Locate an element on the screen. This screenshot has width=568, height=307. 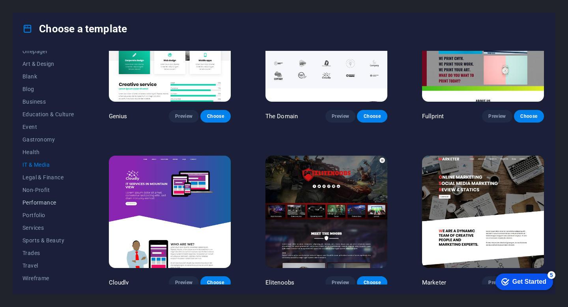
p: The Domain is located at coordinates (282, 116).